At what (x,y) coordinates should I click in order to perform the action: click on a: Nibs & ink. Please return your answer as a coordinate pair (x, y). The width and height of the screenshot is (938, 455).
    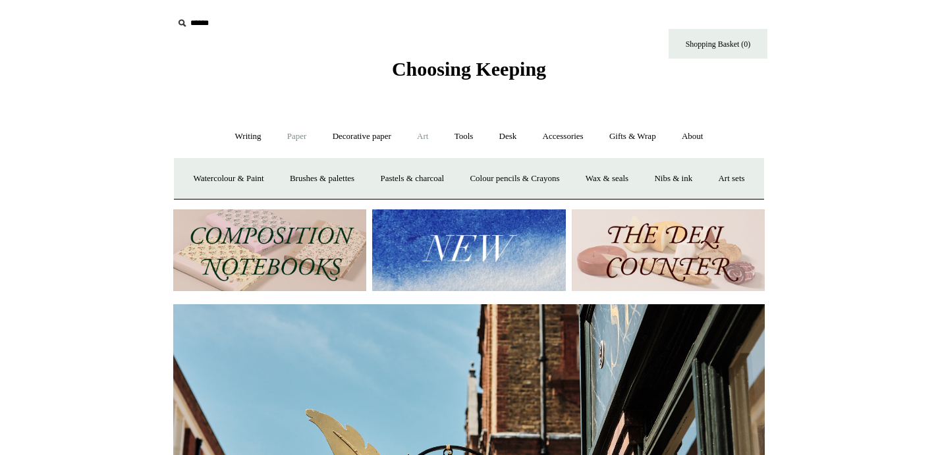
    Looking at the image, I should click on (673, 179).